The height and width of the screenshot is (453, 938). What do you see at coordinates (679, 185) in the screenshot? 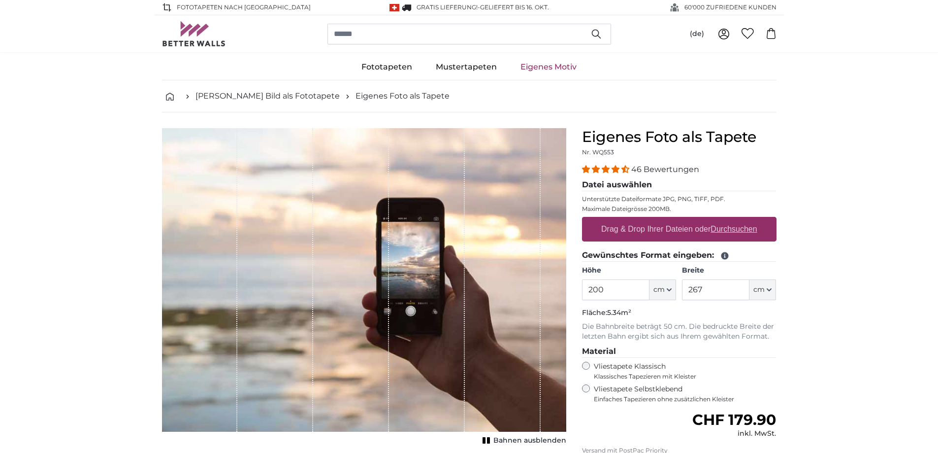
I see `legend: Datei auswählen` at bounding box center [679, 185].